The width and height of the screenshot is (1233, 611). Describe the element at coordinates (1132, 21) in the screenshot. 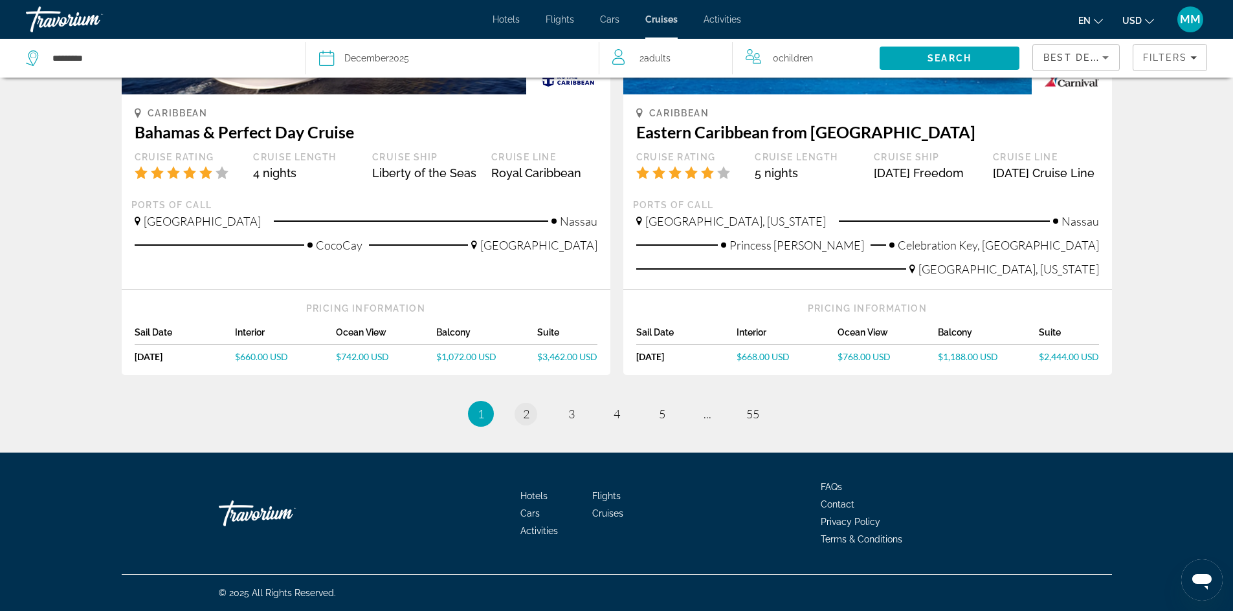

I see `span: USD` at that location.